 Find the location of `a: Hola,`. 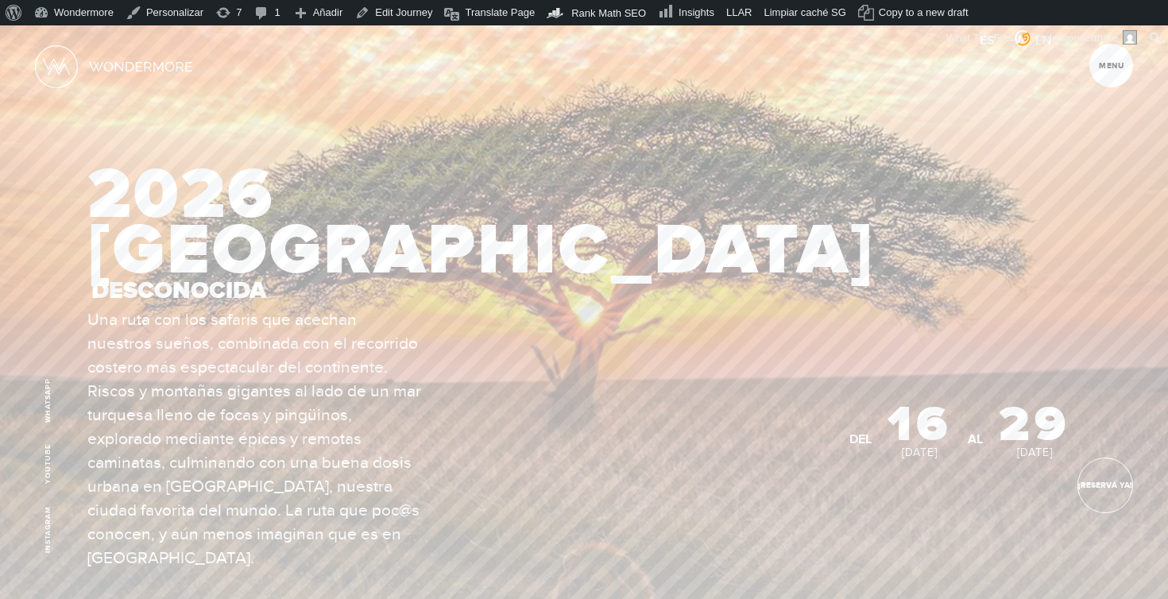

a: Hola, is located at coordinates (1087, 38).